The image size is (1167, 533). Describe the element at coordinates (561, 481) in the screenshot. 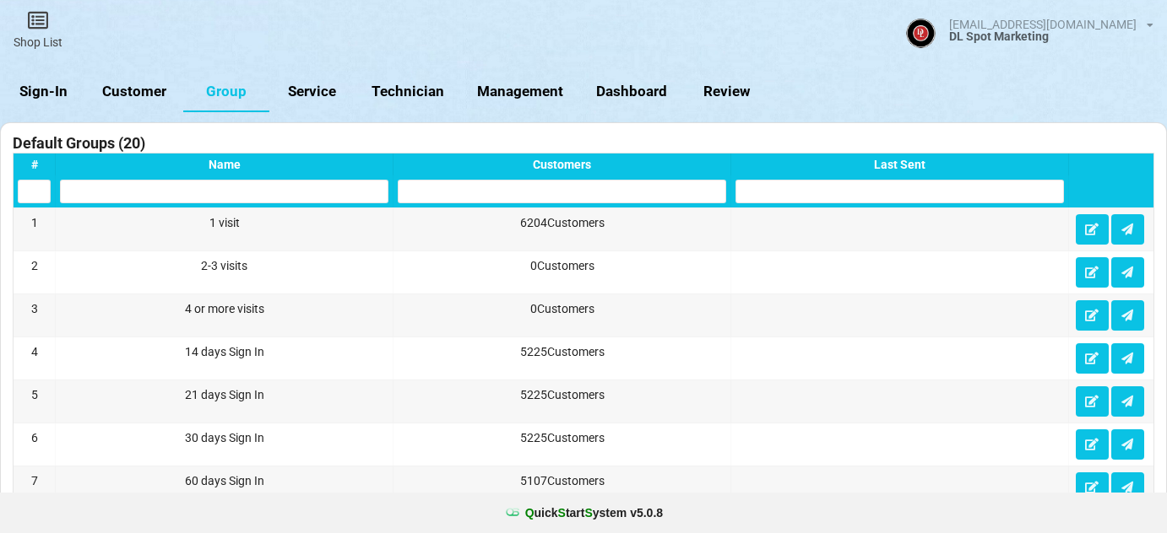

I see `div: 5107 Customers` at that location.